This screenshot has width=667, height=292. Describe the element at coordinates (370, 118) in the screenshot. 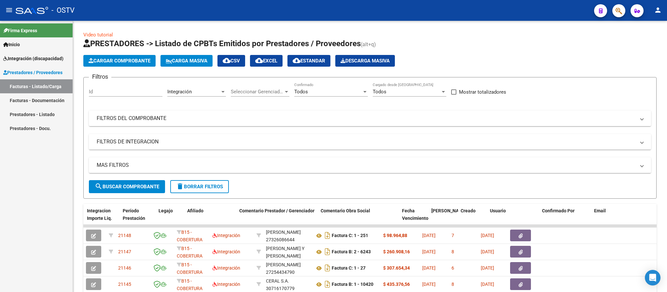

I see `mat-expansion-panel-header: FILTROS DEL COMPROBANTE` at that location.